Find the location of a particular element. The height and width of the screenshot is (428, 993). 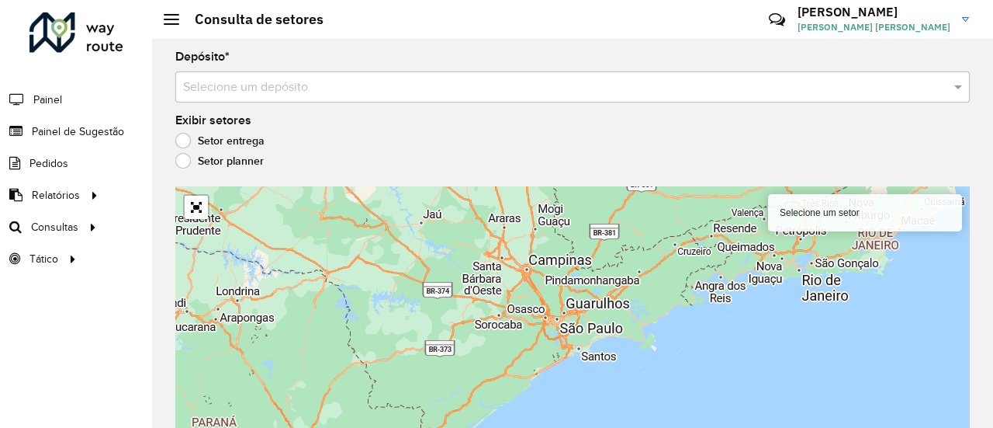

span: Pedidos is located at coordinates (49, 163).